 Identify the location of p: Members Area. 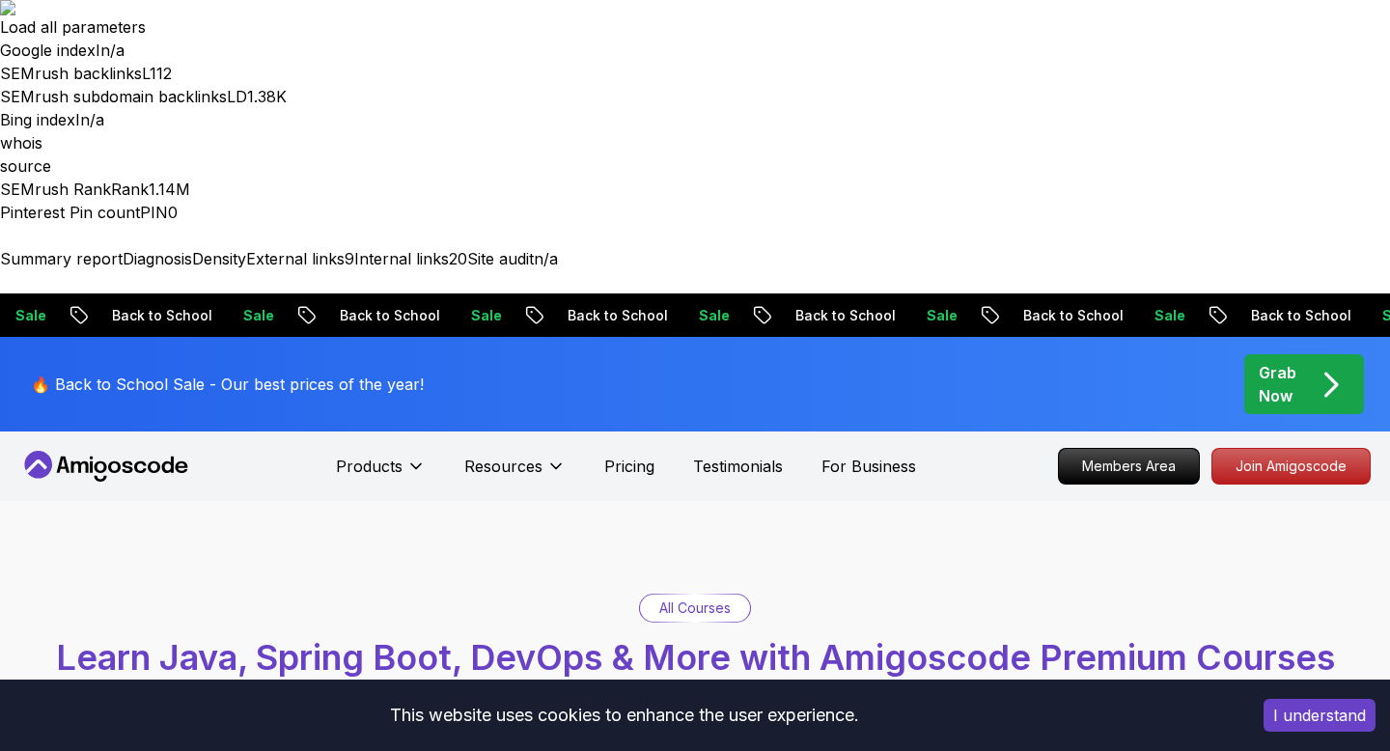
(1128, 466).